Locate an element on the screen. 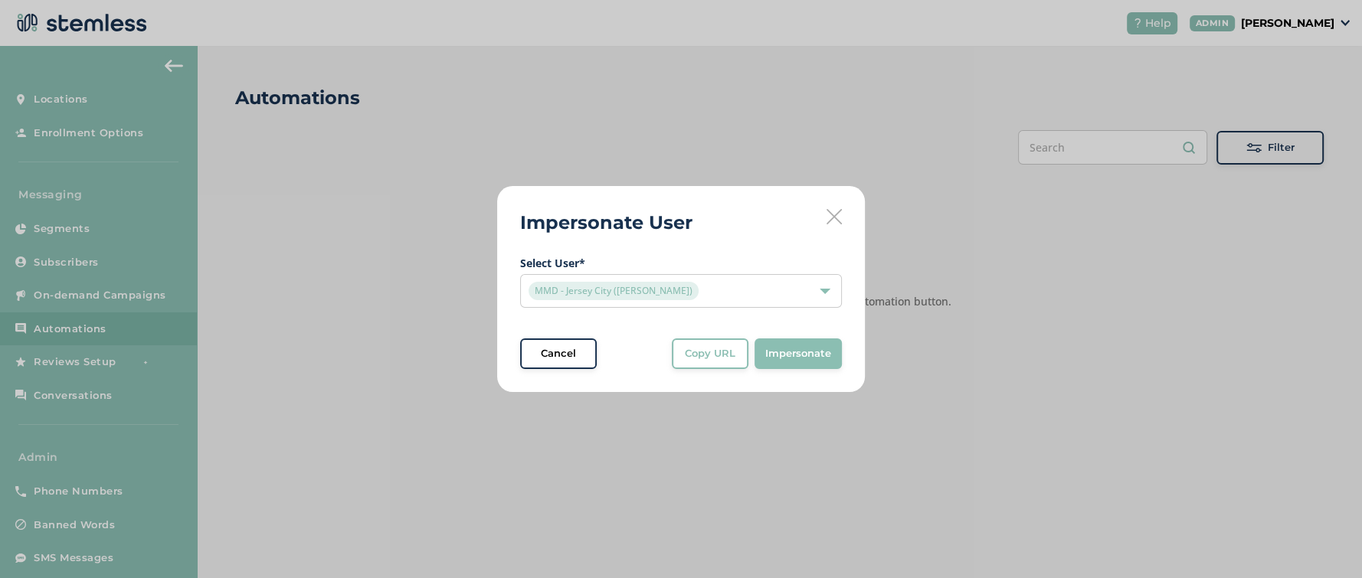 The image size is (1362, 578). div: Chat Widget is located at coordinates (1323, 541).